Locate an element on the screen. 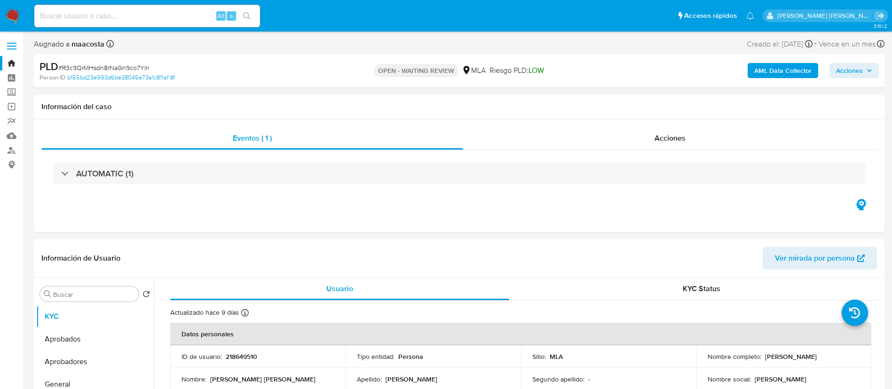 Image resolution: width=892 pixels, height=389 pixels. h1: Información del caso is located at coordinates (459, 107).